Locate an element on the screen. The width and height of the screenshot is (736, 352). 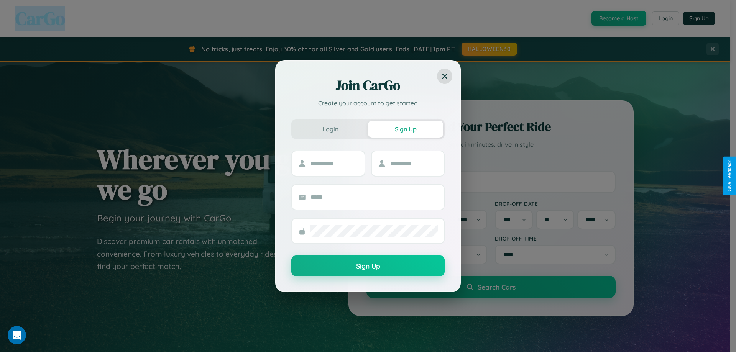
h2: Join CarGo is located at coordinates (368, 86).